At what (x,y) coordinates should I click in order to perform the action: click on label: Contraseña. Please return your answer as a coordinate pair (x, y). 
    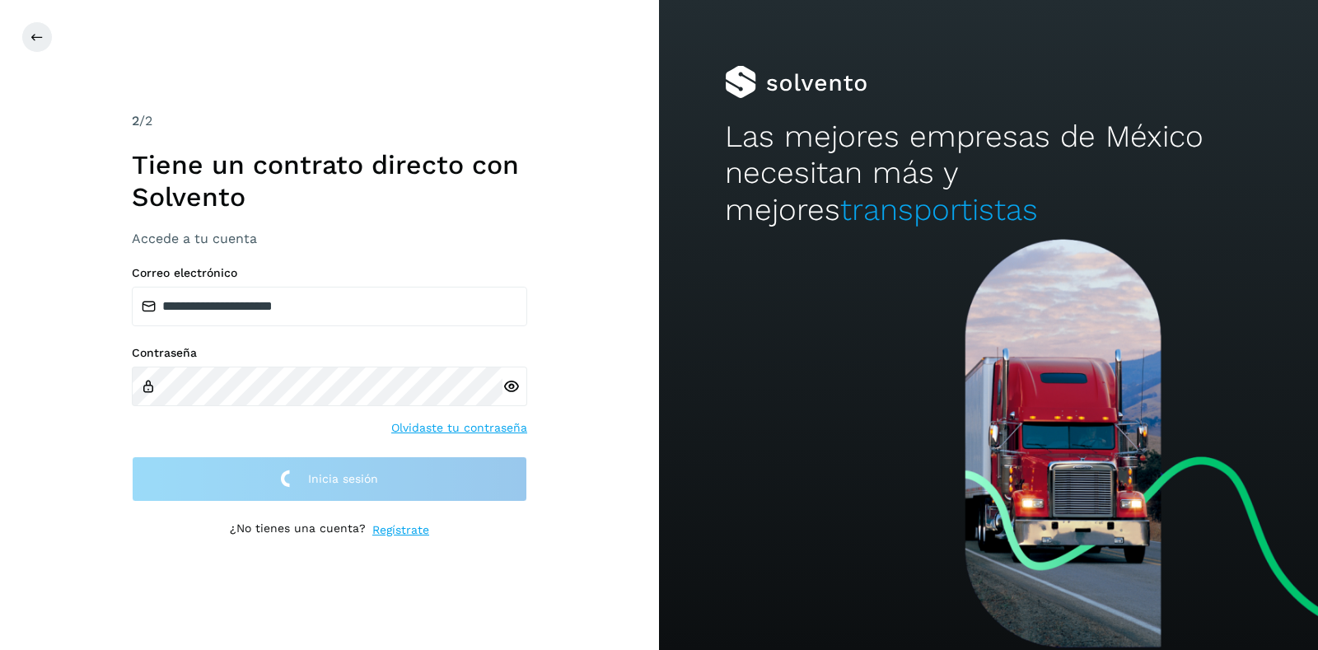
    Looking at the image, I should click on (330, 353).